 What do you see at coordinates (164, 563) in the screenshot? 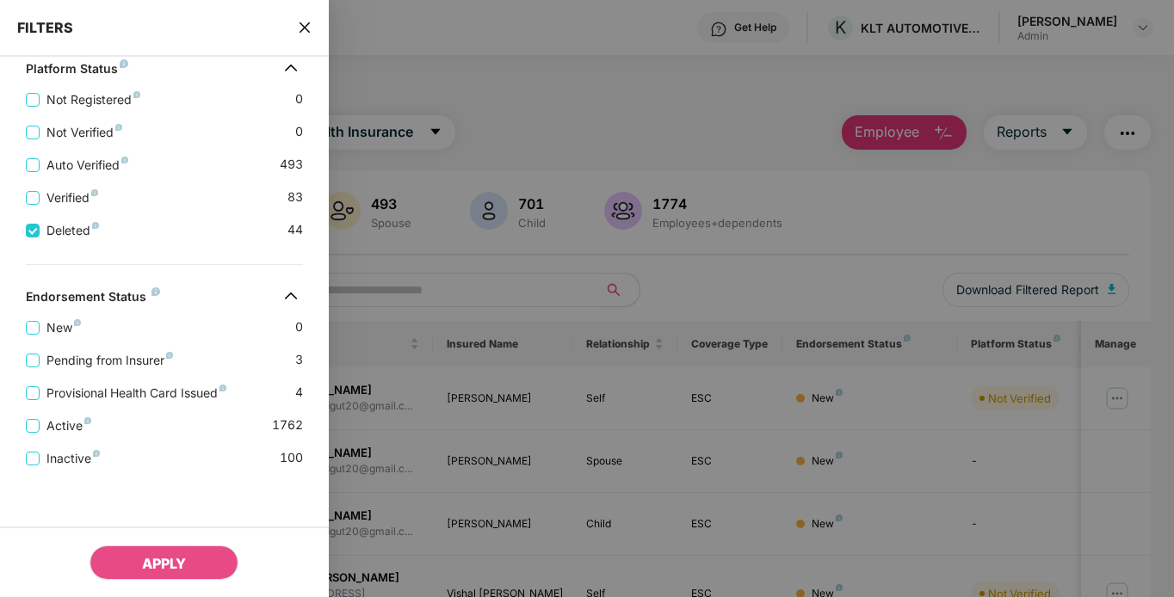
I see `button: APPLY` at bounding box center [164, 563].